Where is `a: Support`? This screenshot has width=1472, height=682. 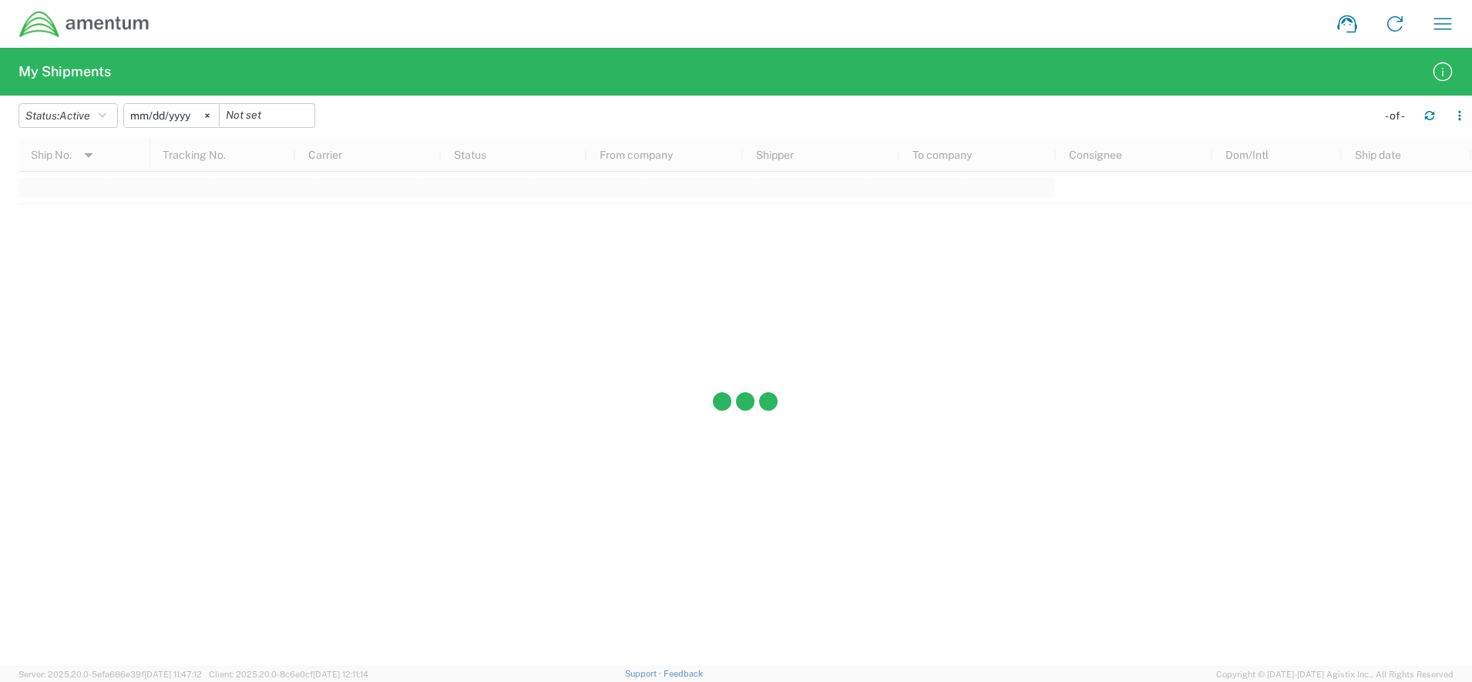 a: Support is located at coordinates (644, 673).